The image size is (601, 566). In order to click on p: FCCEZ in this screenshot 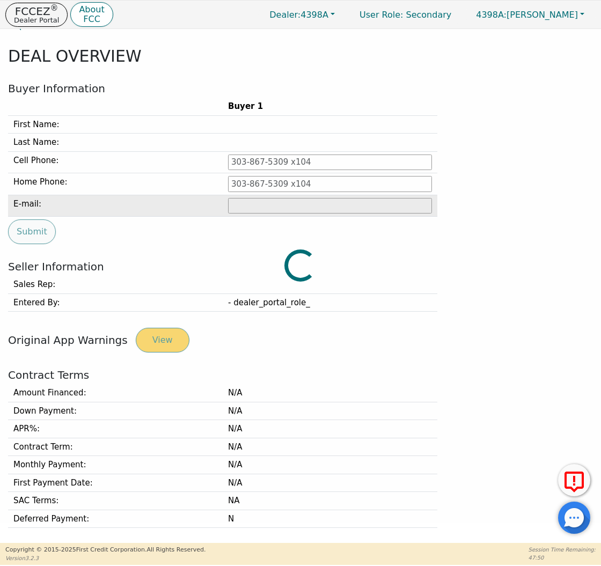, I will do `click(36, 11)`.